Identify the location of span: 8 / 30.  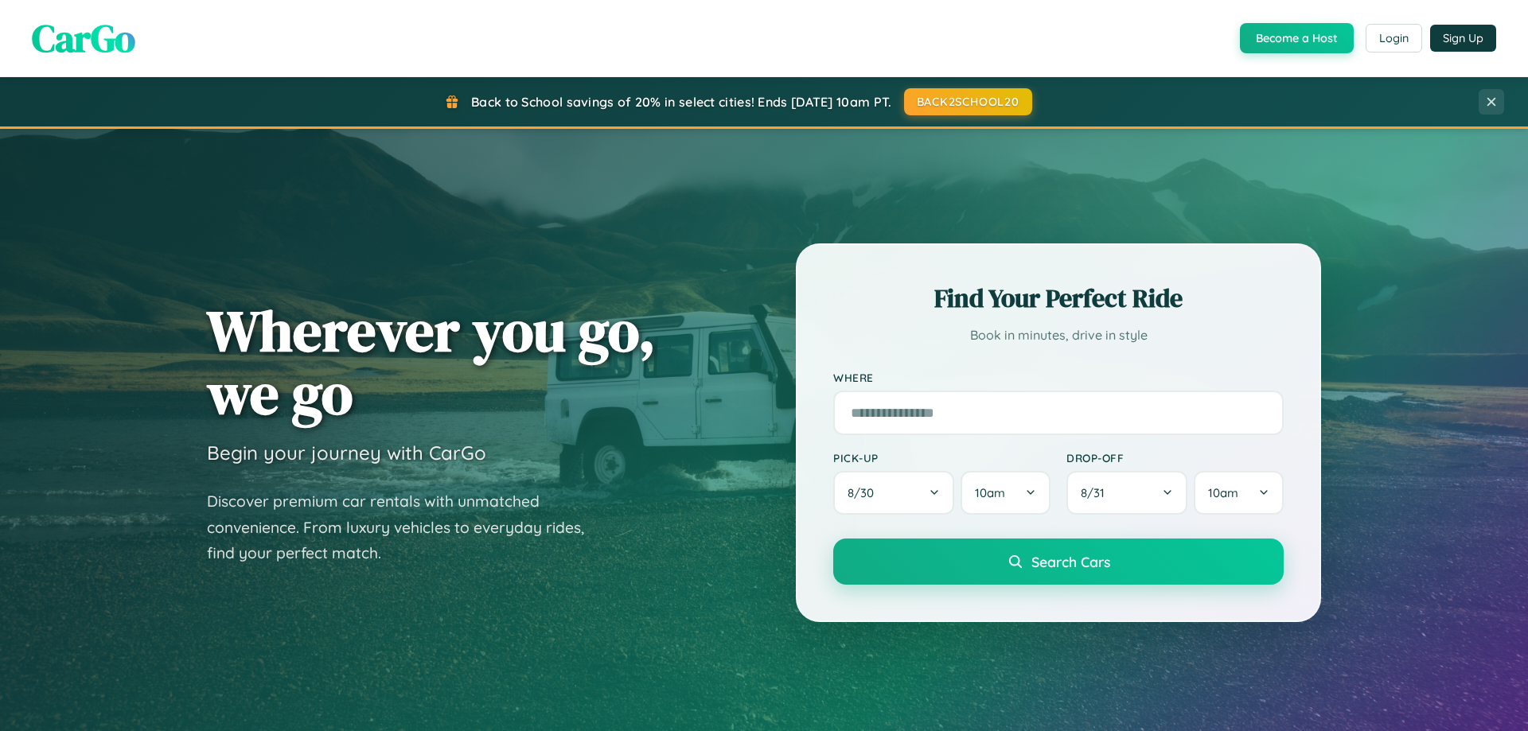
(864, 493).